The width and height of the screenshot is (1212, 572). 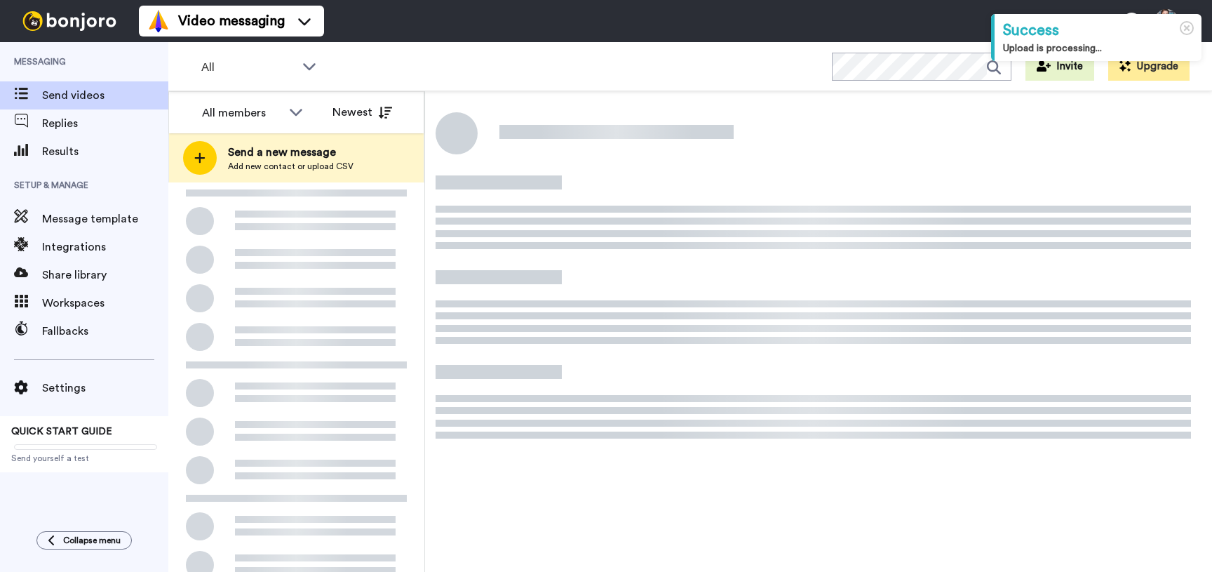 What do you see at coordinates (248, 67) in the screenshot?
I see `span: All` at bounding box center [248, 67].